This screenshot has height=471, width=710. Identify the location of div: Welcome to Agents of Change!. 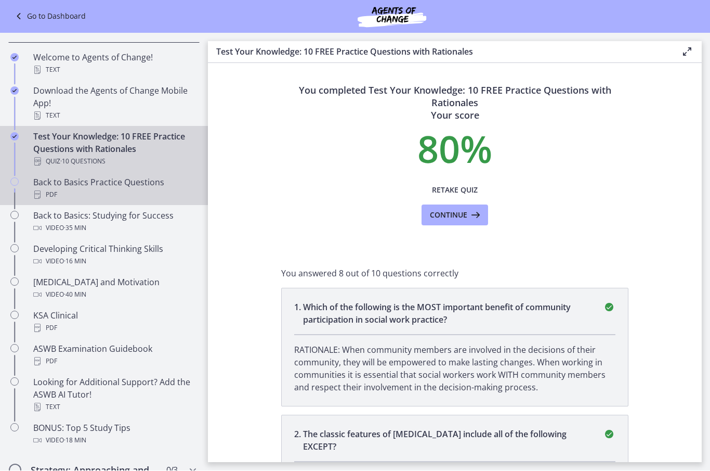
(114, 64).